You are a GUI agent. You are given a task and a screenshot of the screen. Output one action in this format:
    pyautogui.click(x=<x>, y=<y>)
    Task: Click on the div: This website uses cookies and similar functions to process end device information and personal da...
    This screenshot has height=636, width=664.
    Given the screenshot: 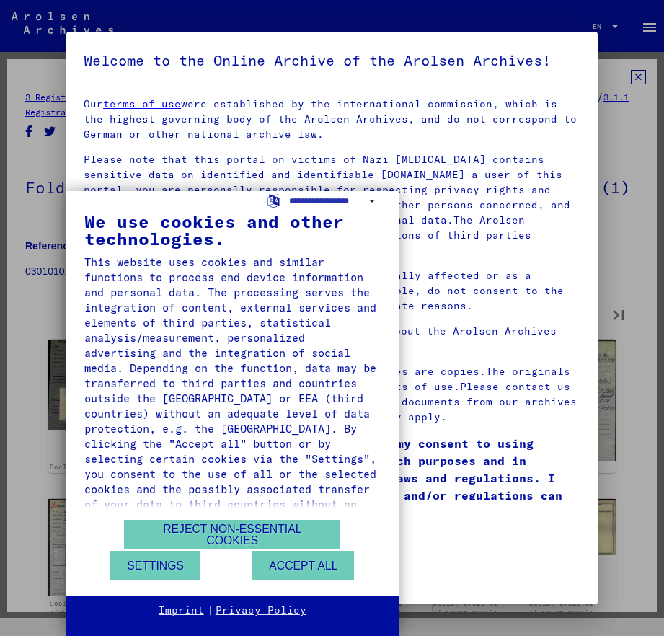 What is the action you would take?
    pyautogui.click(x=232, y=391)
    